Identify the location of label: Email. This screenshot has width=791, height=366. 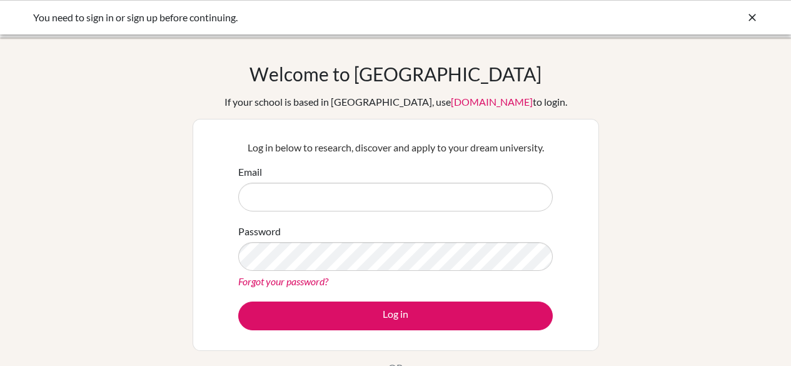
(250, 172).